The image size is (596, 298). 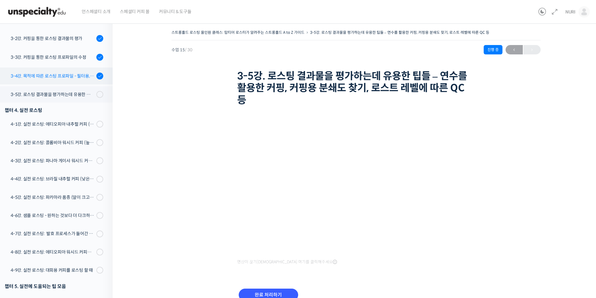 What do you see at coordinates (514, 50) in the screenshot?
I see `a: ←이전` at bounding box center [514, 50].